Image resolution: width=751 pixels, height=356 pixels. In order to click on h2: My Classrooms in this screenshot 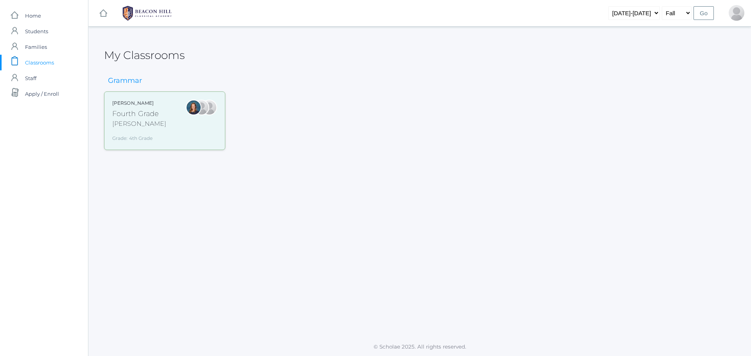, I will do `click(144, 55)`.